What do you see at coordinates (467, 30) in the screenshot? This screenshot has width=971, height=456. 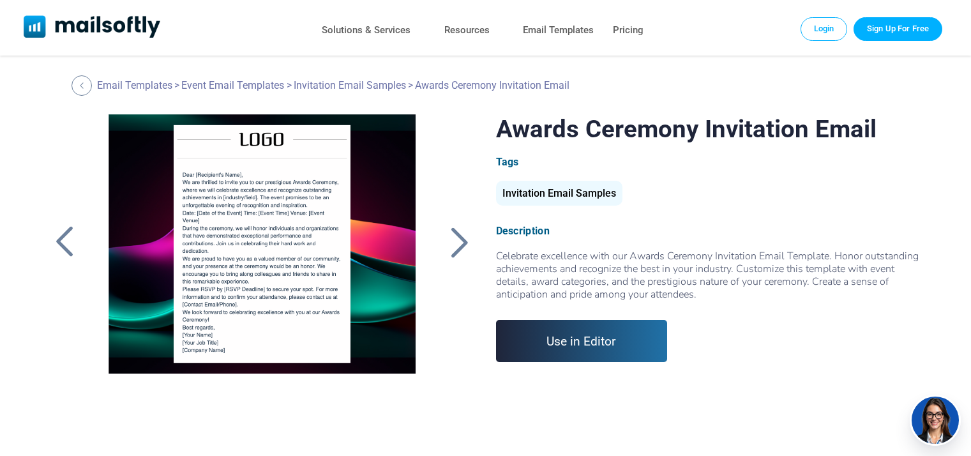 I see `a: Resources` at bounding box center [467, 30].